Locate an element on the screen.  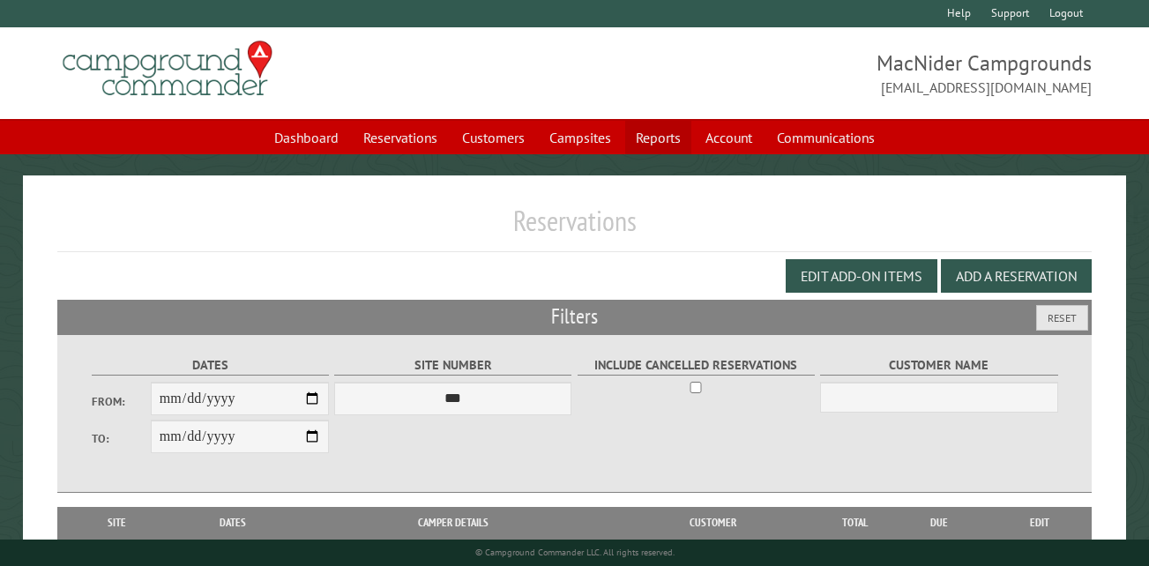
th: Site is located at coordinates (116, 523).